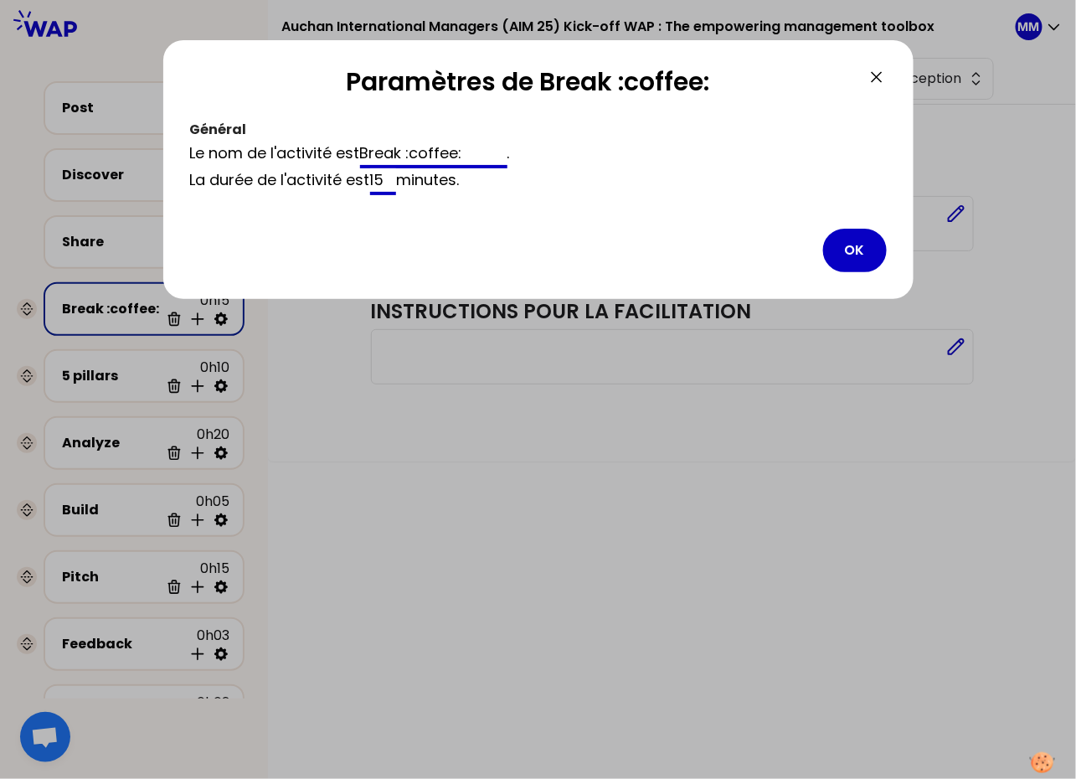  Describe the element at coordinates (538, 155) in the screenshot. I see `div: Le nom de l'activité est .` at that location.